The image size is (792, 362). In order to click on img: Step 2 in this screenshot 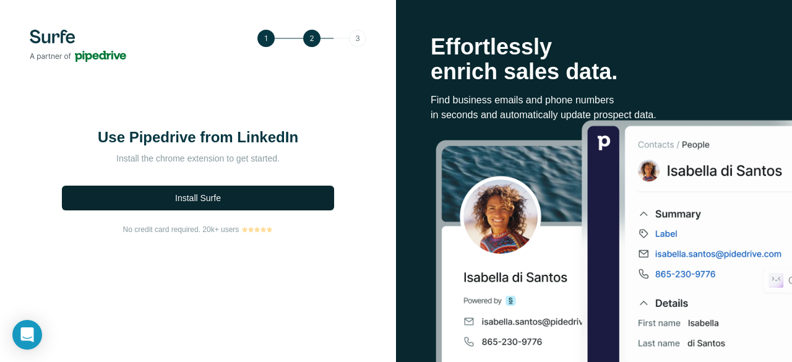, I will do `click(312, 38)`.